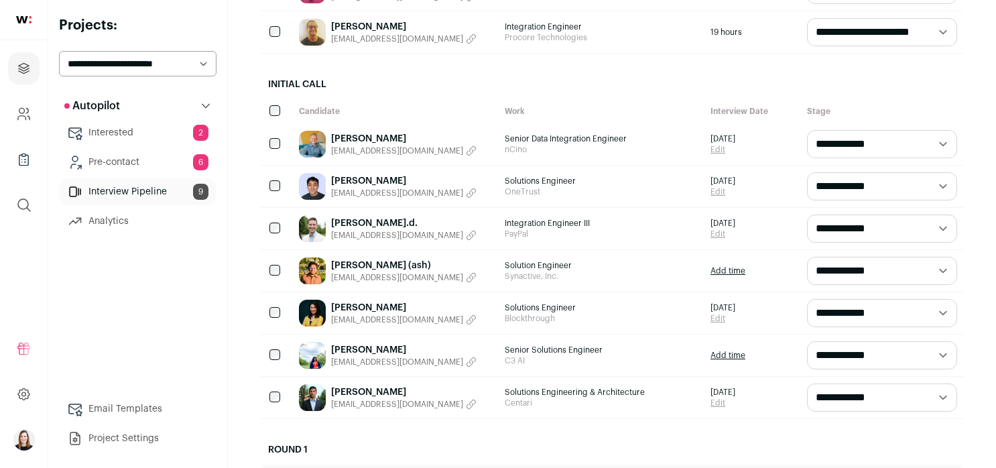 Image resolution: width=996 pixels, height=468 pixels. Describe the element at coordinates (137, 192) in the screenshot. I see `a: Interview Pipeline9` at that location.